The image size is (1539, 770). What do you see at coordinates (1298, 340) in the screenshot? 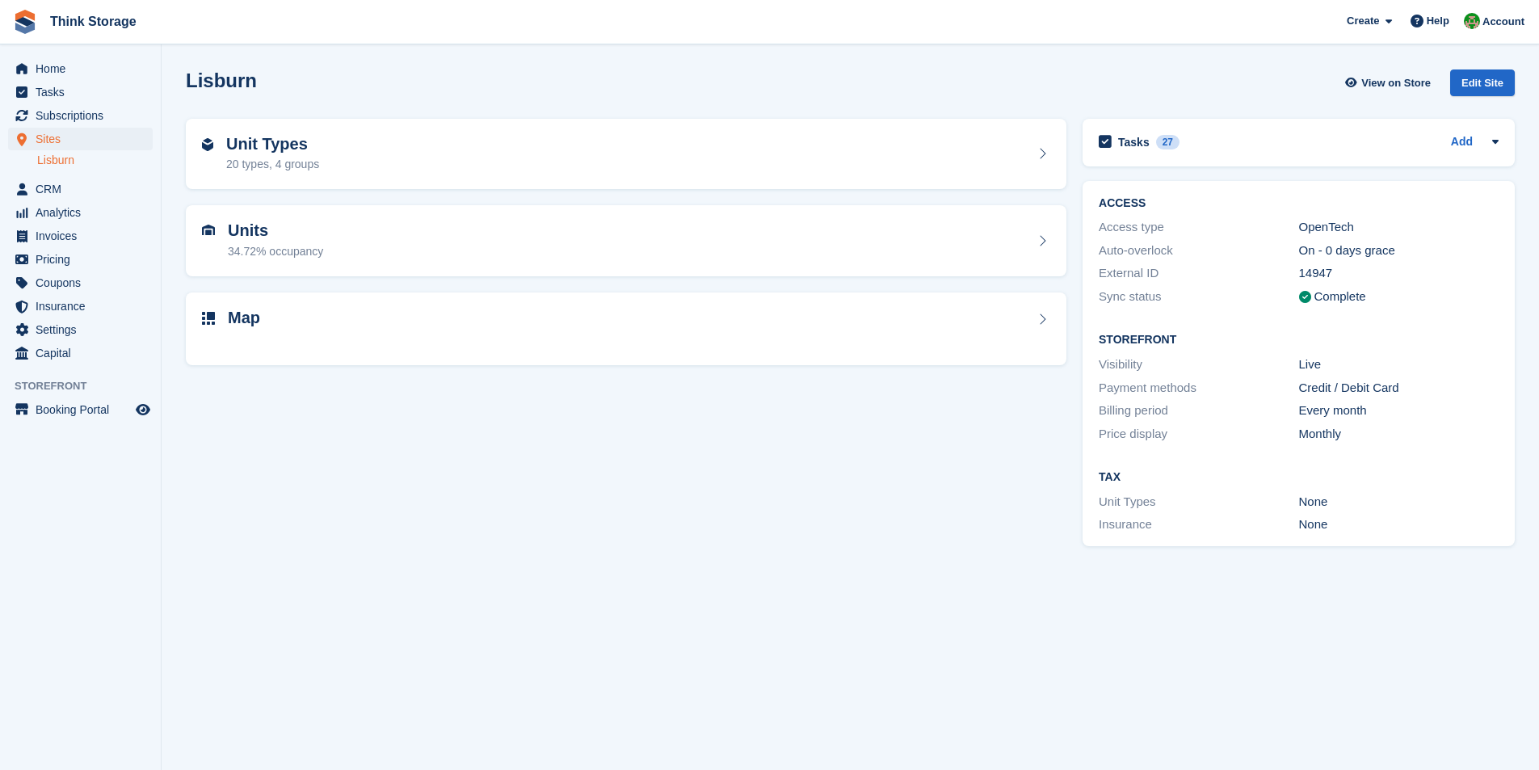
I see `h2: Storefront` at bounding box center [1298, 340].